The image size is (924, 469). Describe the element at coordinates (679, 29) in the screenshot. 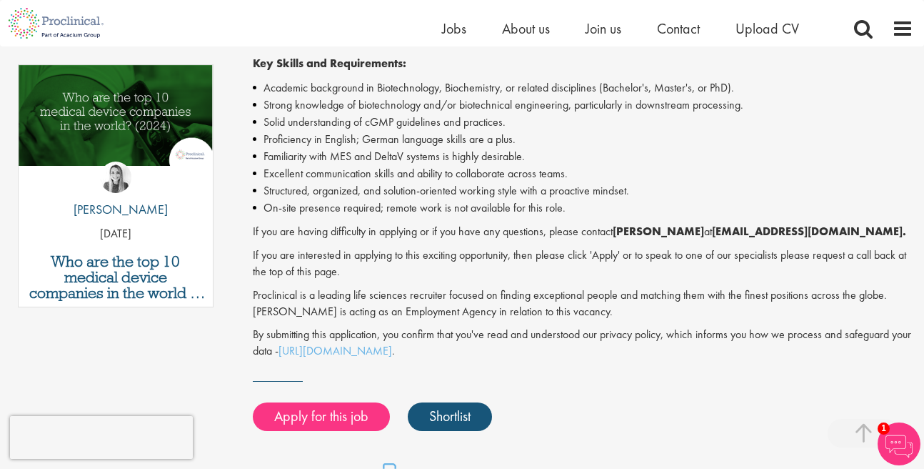

I see `span: Contact` at that location.